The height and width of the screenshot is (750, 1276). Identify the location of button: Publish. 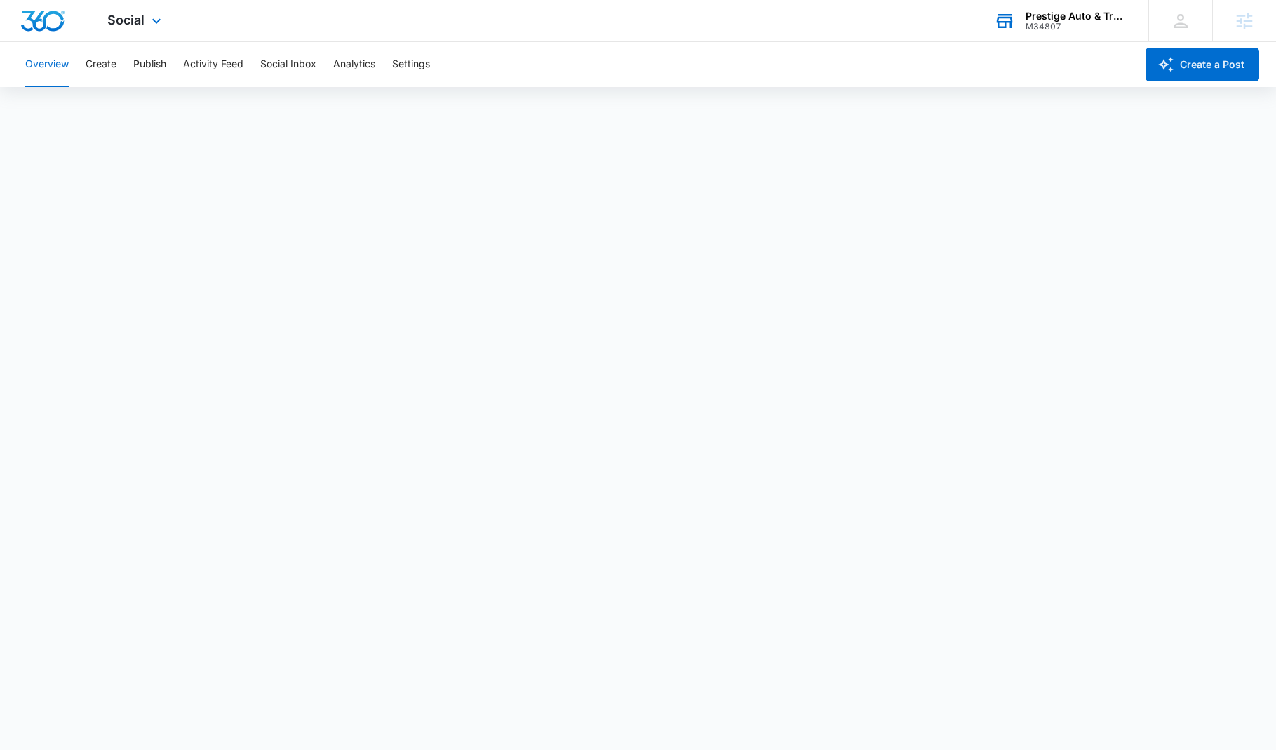
(149, 65).